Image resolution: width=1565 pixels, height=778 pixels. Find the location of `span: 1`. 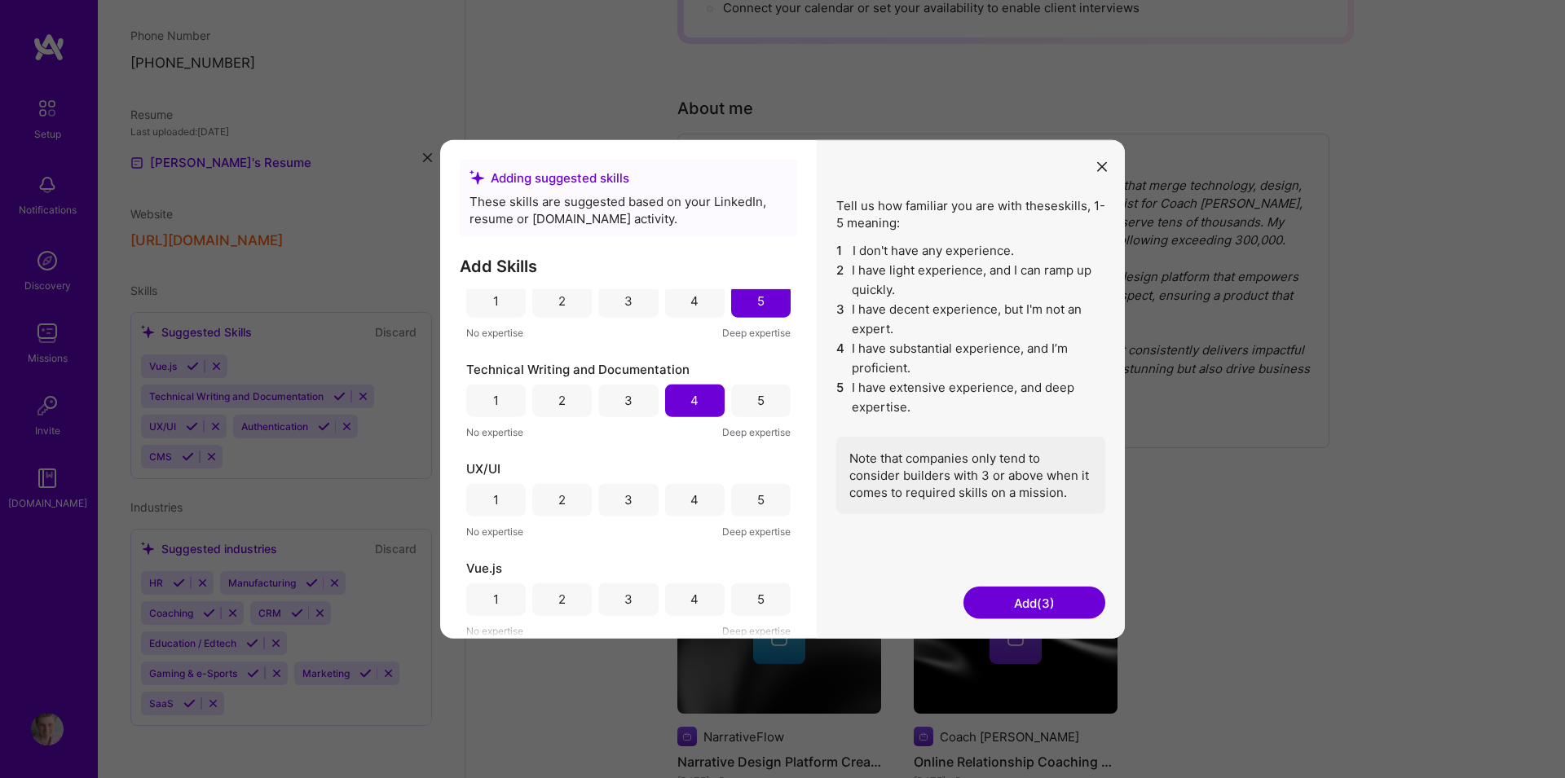

span: 1 is located at coordinates (841, 250).